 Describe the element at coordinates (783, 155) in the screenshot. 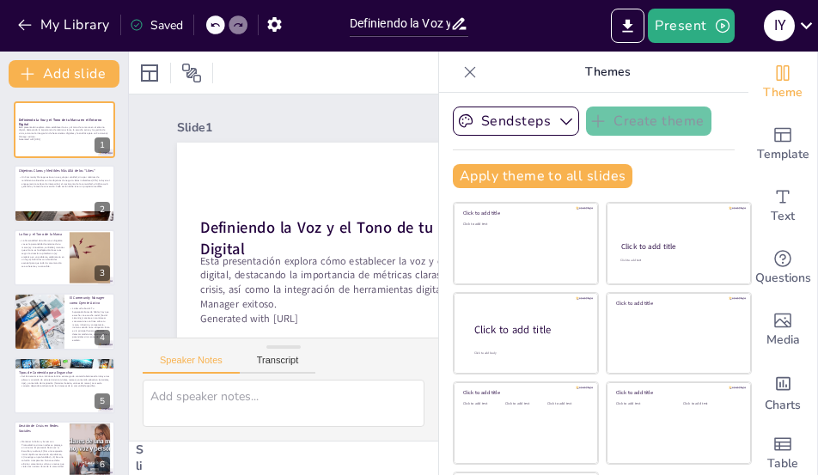

I see `span: Template` at that location.